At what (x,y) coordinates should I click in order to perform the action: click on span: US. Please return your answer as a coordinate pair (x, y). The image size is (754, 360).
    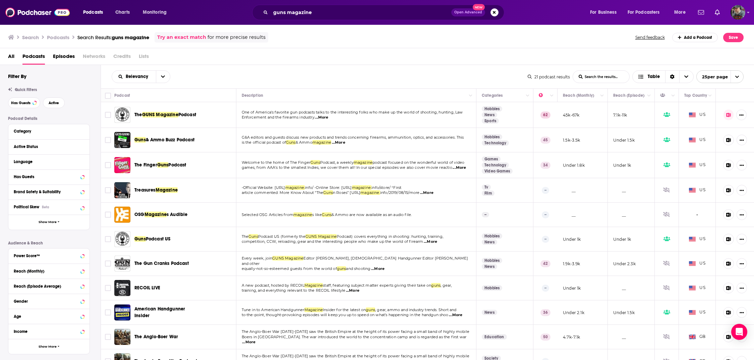
    Looking at the image, I should click on (697, 239).